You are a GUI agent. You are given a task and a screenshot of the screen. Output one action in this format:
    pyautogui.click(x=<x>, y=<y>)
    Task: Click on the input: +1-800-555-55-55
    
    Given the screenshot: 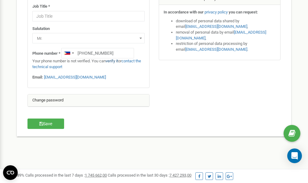 What is the action you would take?
    pyautogui.click(x=98, y=53)
    